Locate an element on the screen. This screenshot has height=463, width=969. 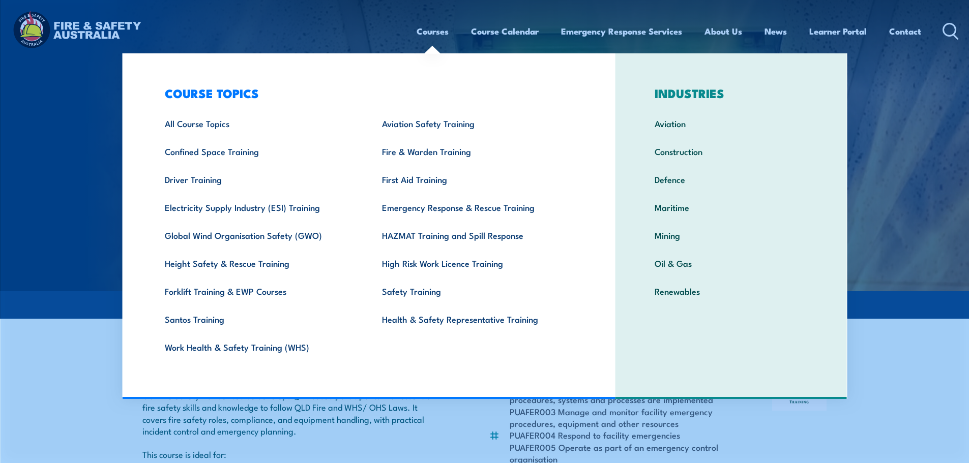
a: Course Calendar is located at coordinates (505, 31).